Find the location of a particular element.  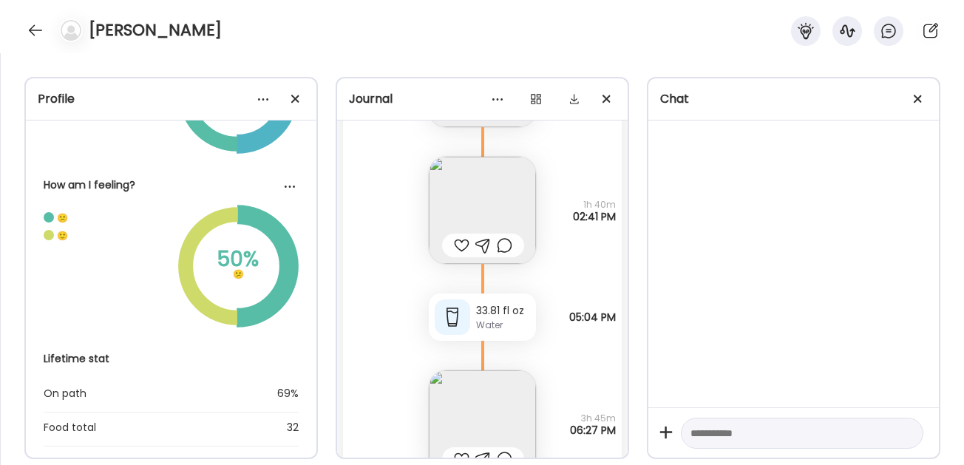

div: Profile is located at coordinates (171, 99).